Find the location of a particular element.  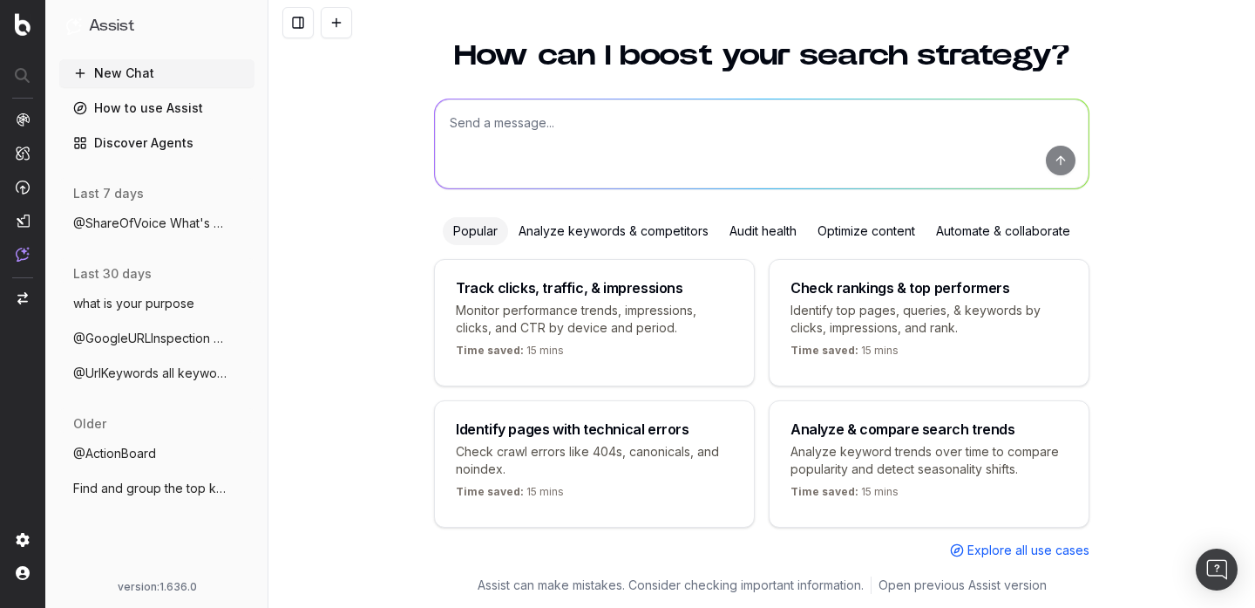

a: Discover Agents is located at coordinates (157, 143).